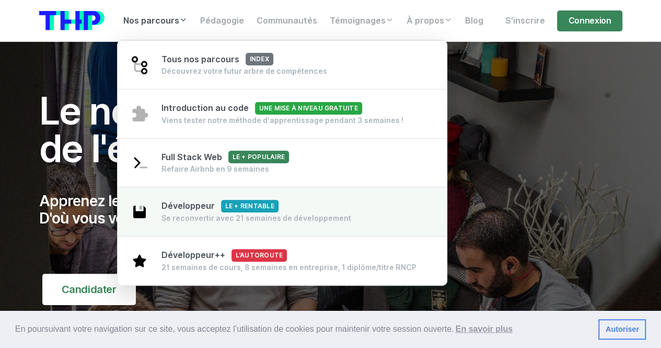 This screenshot has width=661, height=348. I want to click on img: git-4-38d7f056ac829478e83c2c2dd81de47b.svg, so click(140, 65).